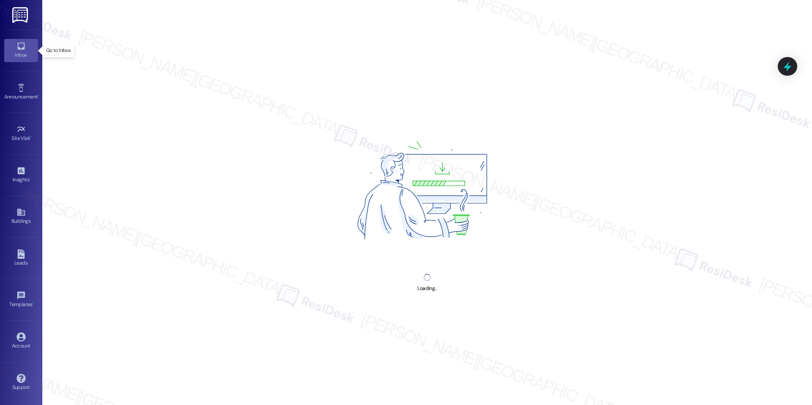  Describe the element at coordinates (21, 383) in the screenshot. I see `a: Support` at that location.